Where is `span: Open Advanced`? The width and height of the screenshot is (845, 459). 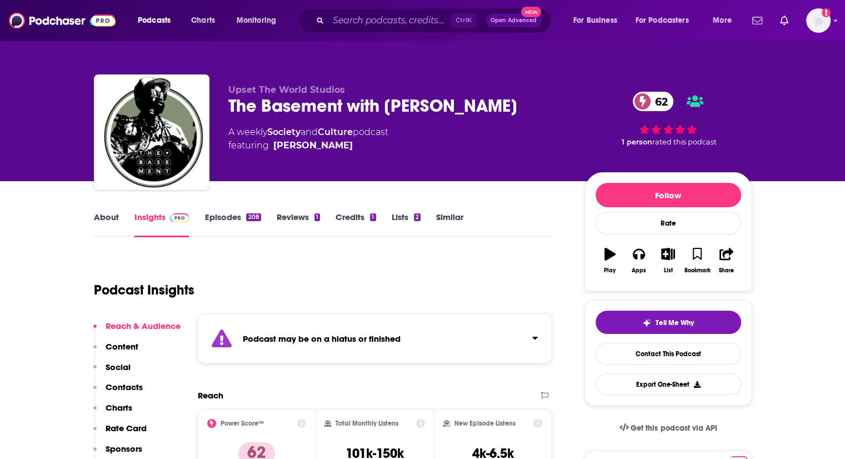
span: Open Advanced is located at coordinates (513, 21).